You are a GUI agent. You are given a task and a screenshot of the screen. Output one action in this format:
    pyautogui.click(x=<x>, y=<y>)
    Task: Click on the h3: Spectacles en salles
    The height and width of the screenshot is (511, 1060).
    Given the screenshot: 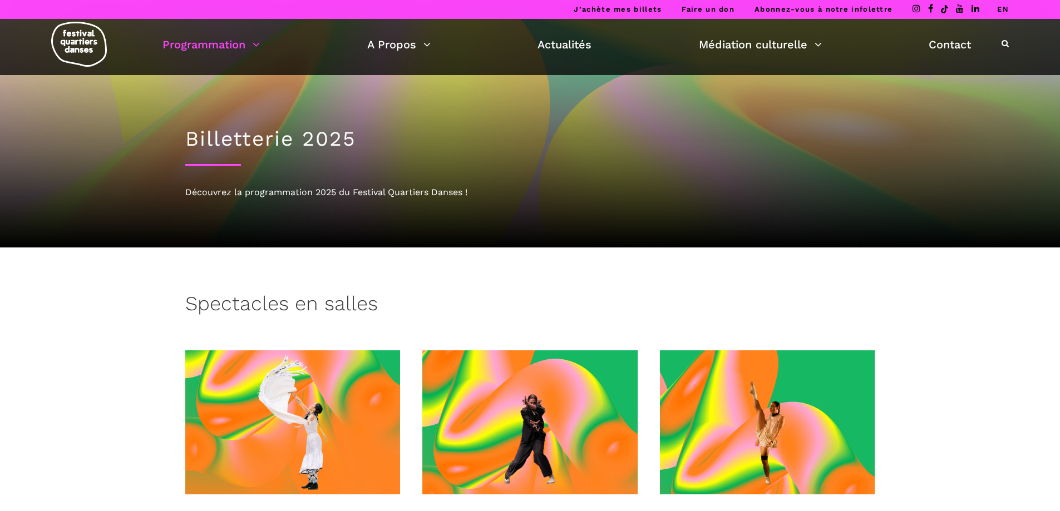 What is the action you would take?
    pyautogui.click(x=281, y=306)
    